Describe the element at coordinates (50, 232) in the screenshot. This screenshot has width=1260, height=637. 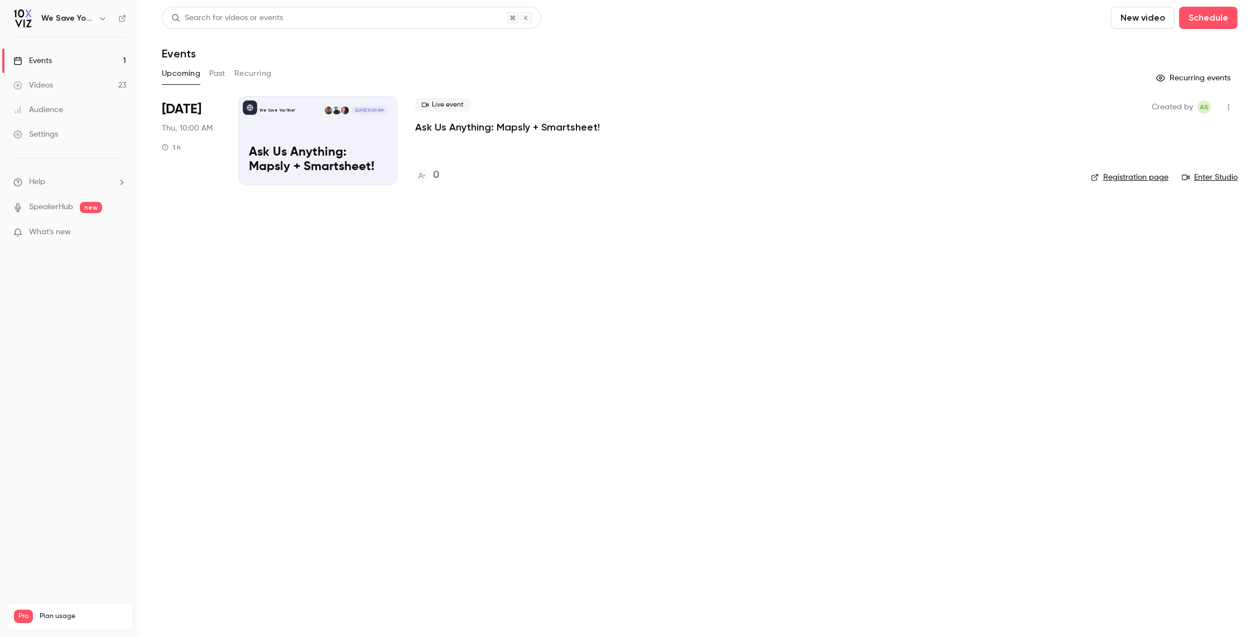
I see `span: What's new` at that location.